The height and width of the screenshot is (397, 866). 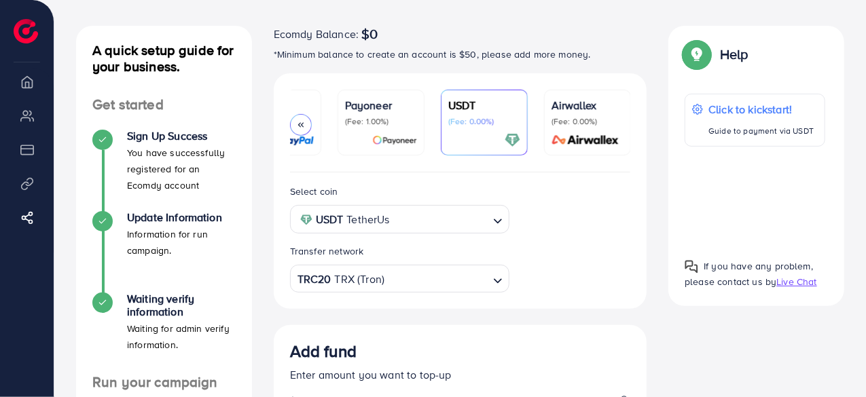 What do you see at coordinates (360, 279) in the screenshot?
I see `span: TRX (Tron)` at bounding box center [360, 279].